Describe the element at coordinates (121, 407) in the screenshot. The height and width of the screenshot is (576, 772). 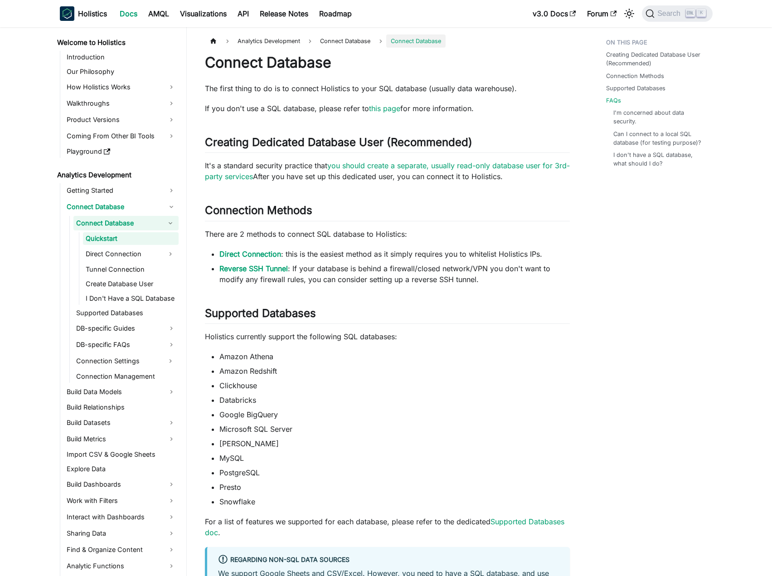
I see `a: Build Relationships` at that location.